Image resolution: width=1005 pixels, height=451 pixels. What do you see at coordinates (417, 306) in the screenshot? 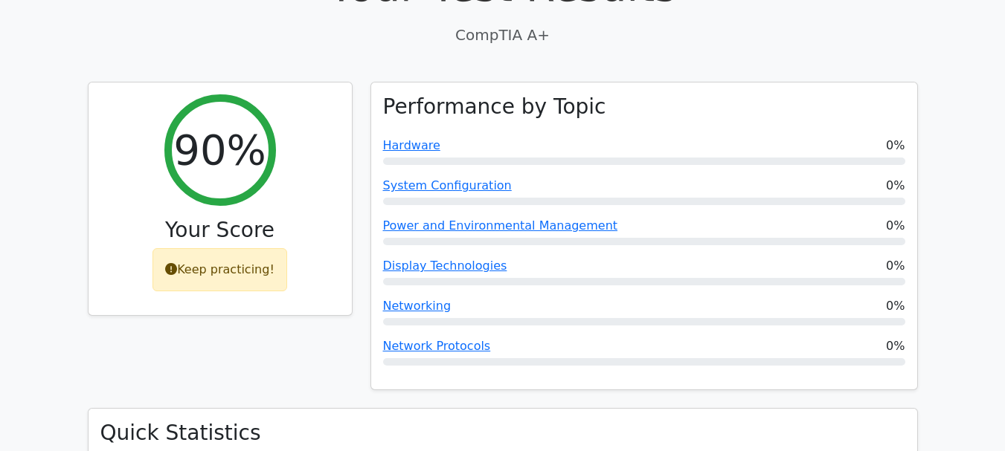
I see `a: Networking` at bounding box center [417, 306].